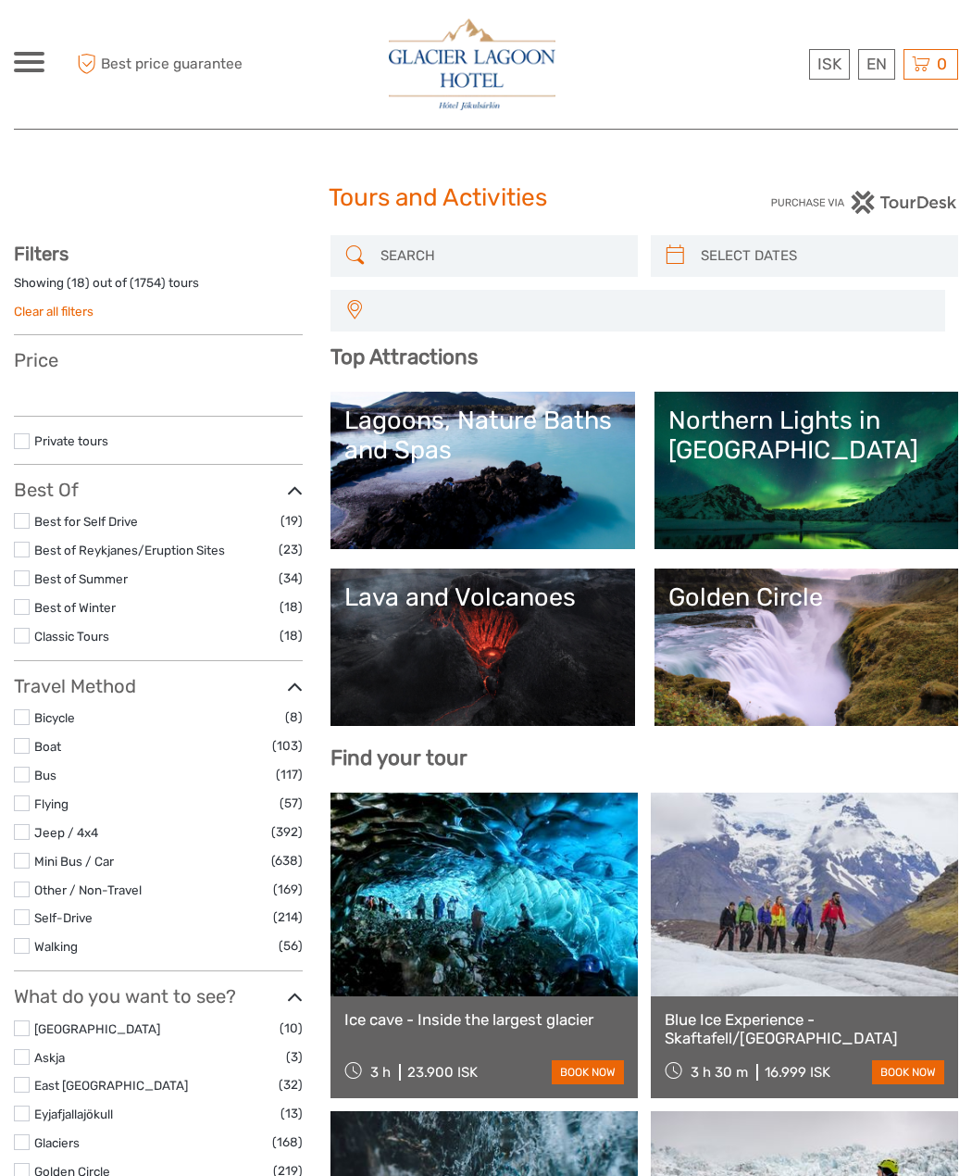 The height and width of the screenshot is (1176, 972). I want to click on span: (169), so click(288, 889).